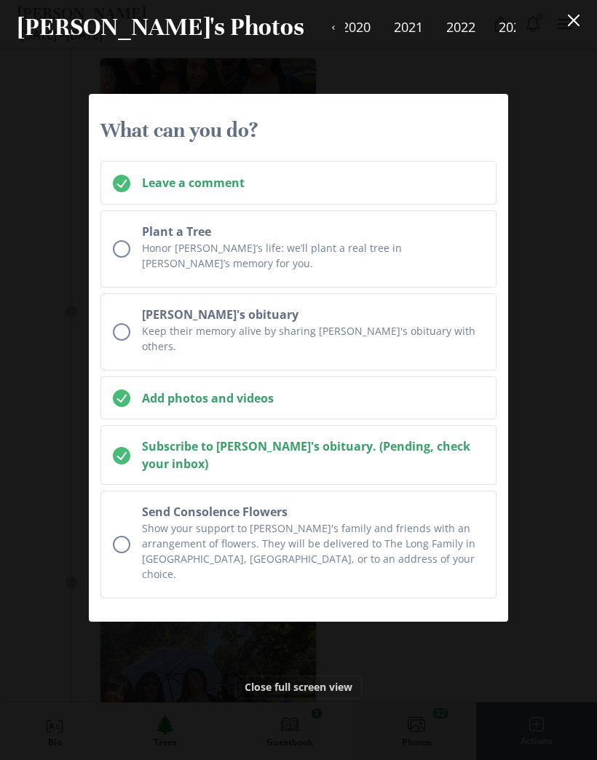 This screenshot has height=760, width=597. Describe the element at coordinates (574, 20) in the screenshot. I see `button: Close` at that location.